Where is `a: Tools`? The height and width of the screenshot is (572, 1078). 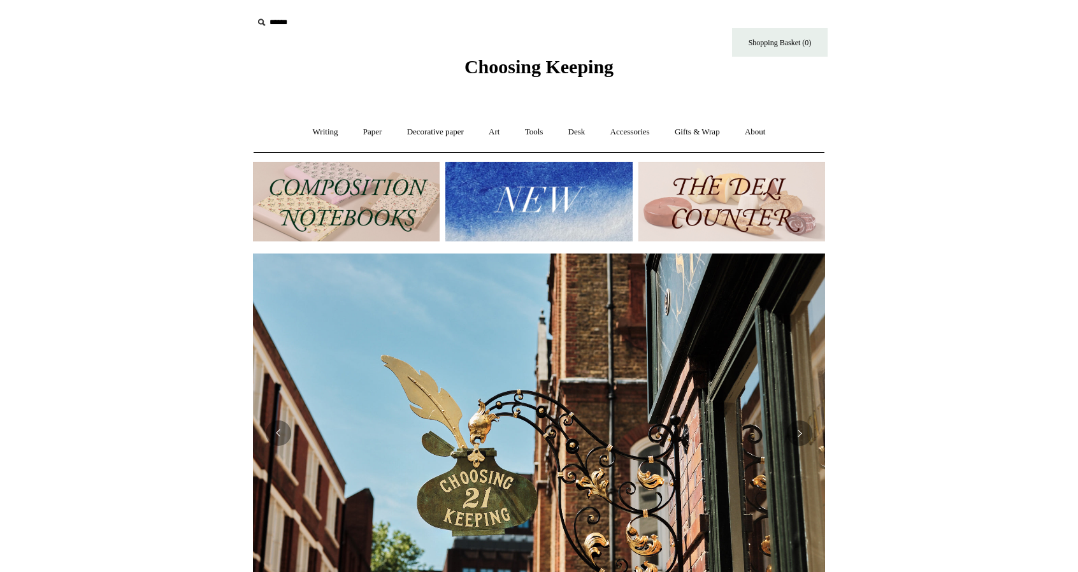
a: Tools is located at coordinates (534, 132).